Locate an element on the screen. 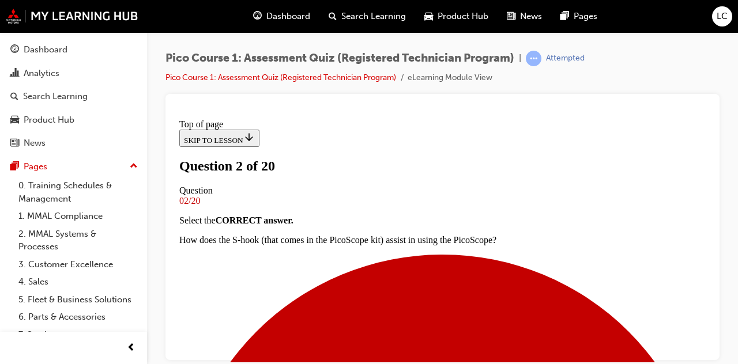 Image resolution: width=738 pixels, height=364 pixels. a: News is located at coordinates (73, 143).